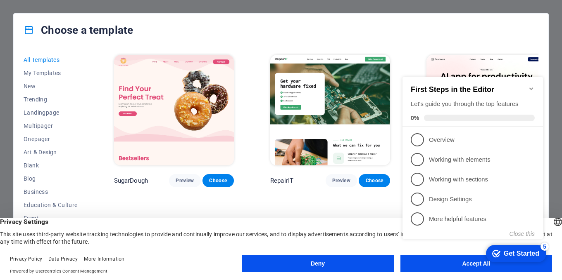 Image resolution: width=562 pixels, height=280 pixels. I want to click on h4: Choose a template, so click(78, 30).